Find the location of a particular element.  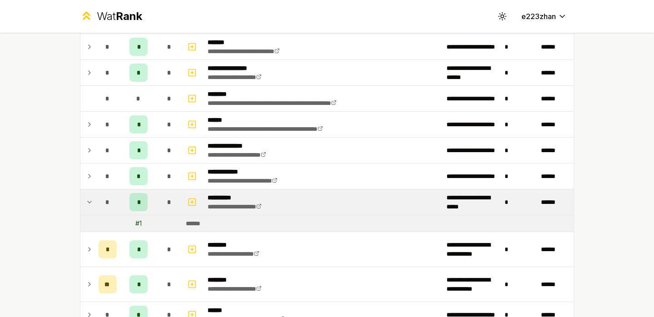

span: Rank is located at coordinates (129, 16).